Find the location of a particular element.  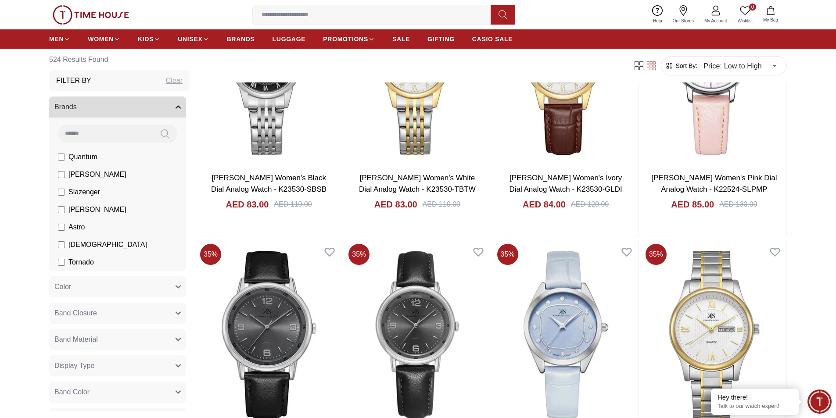

a: KIDS is located at coordinates (149, 39).